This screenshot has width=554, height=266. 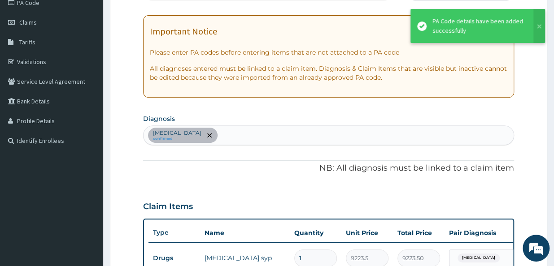 I want to click on textarea: Type your message and hit 'Enter', so click(x=87, y=190).